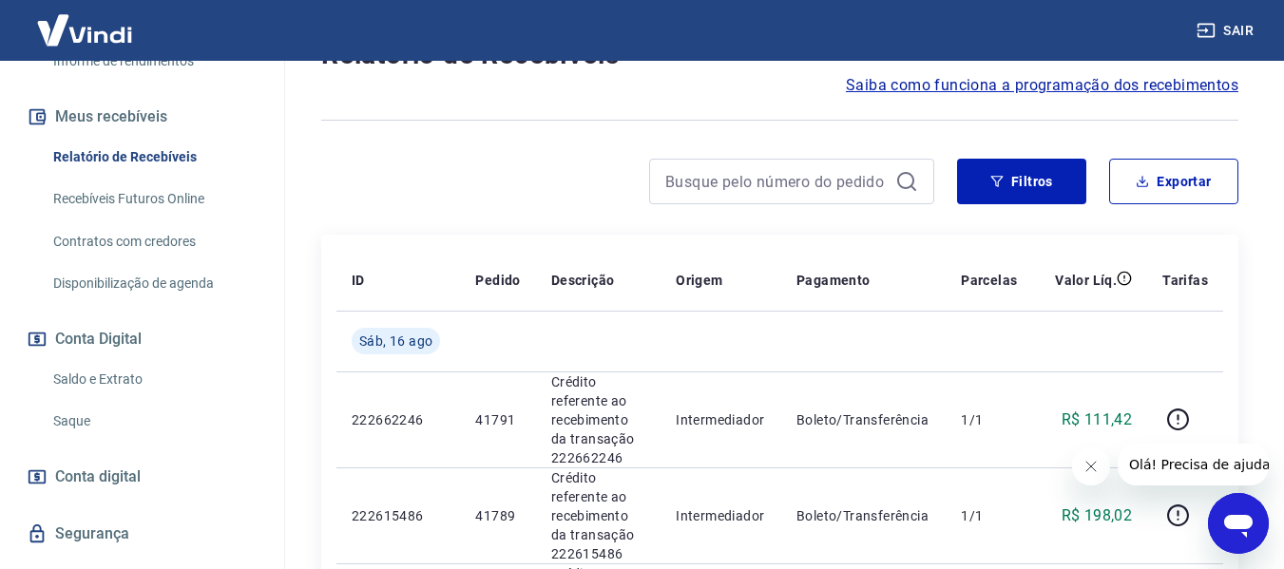 This screenshot has height=569, width=1284. What do you see at coordinates (776, 181) in the screenshot?
I see `input: Busque pelo número do pedido` at bounding box center [776, 181].